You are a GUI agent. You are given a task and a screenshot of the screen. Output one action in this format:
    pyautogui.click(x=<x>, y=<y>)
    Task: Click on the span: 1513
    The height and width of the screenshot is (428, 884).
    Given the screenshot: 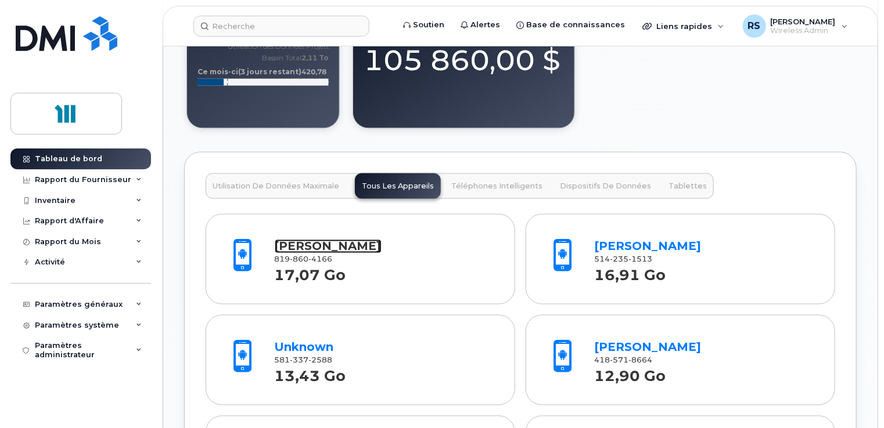 What is the action you would take?
    pyautogui.click(x=640, y=260)
    